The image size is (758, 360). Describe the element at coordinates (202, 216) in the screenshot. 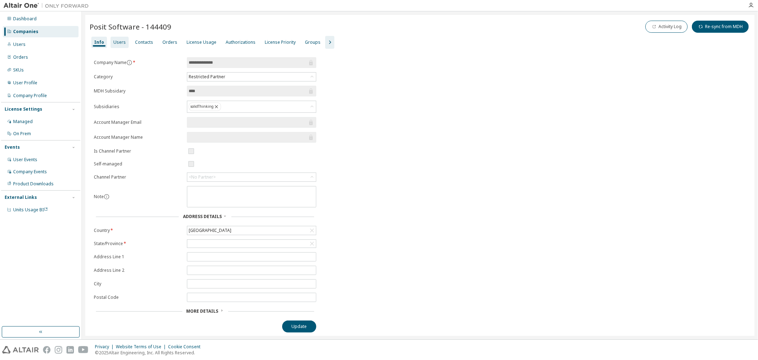

I see `span: Address Details` at that location.